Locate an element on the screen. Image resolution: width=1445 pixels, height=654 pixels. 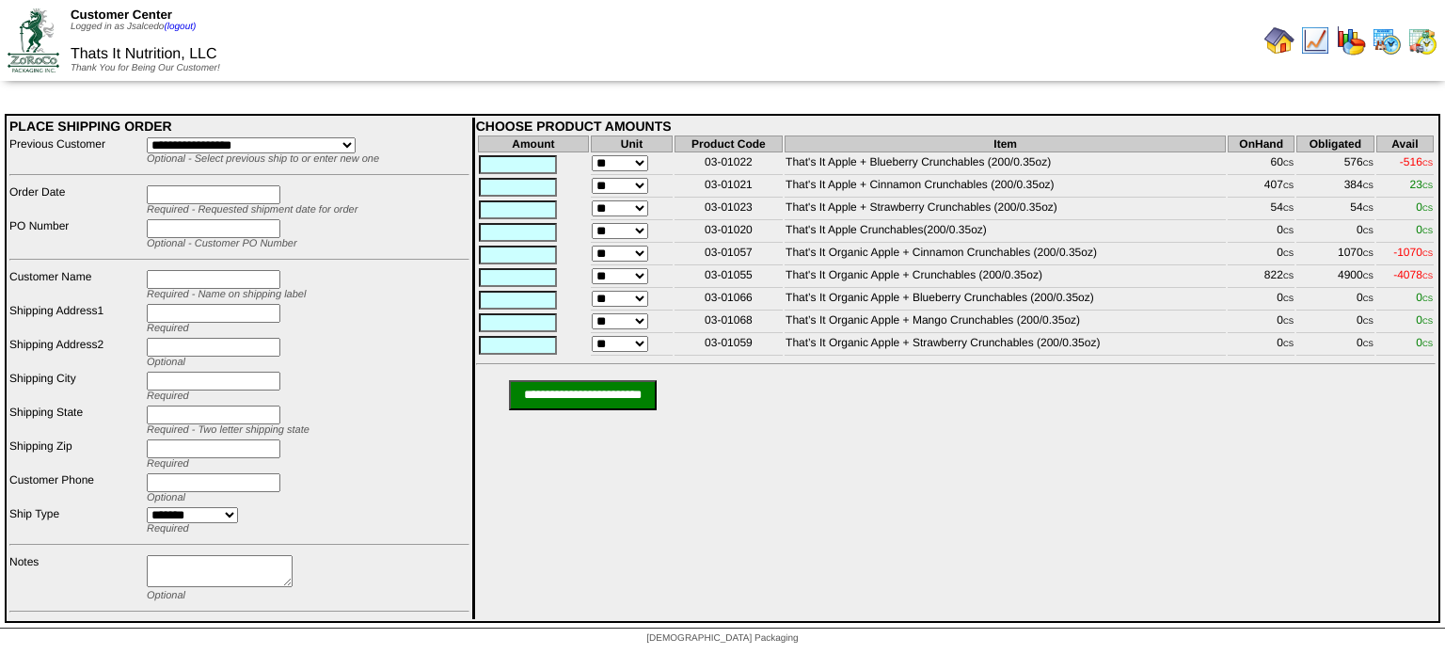
td: That's It Apple Crunchables(200/0.35oz) is located at coordinates (1005, 232).